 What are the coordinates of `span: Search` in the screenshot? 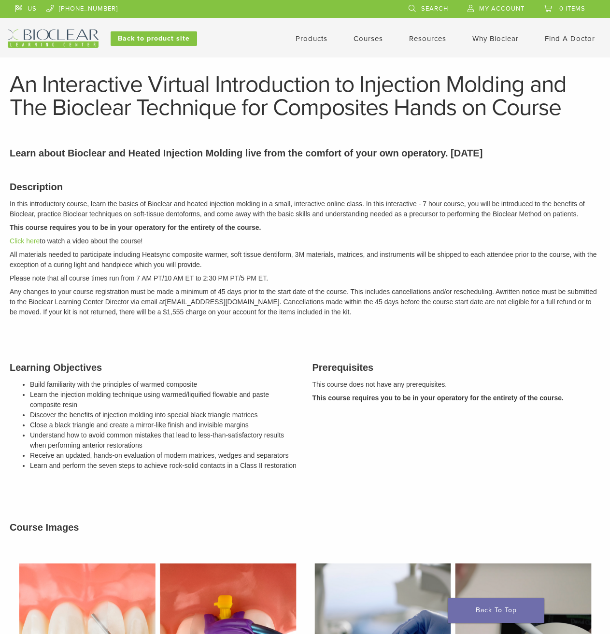 It's located at (435, 9).